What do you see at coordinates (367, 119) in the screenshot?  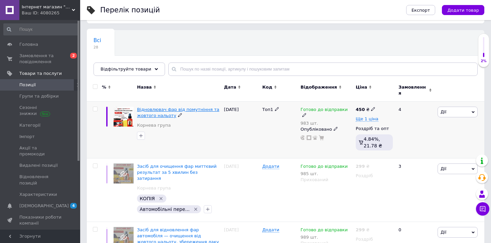 I see `span: Ще 1 ціна` at bounding box center [367, 119].